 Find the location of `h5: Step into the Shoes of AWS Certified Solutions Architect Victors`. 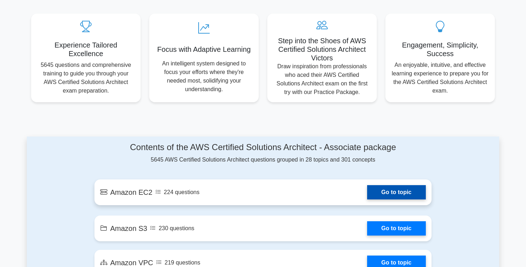

h5: Step into the Shoes of AWS Certified Solutions Architect Victors is located at coordinates (322, 49).